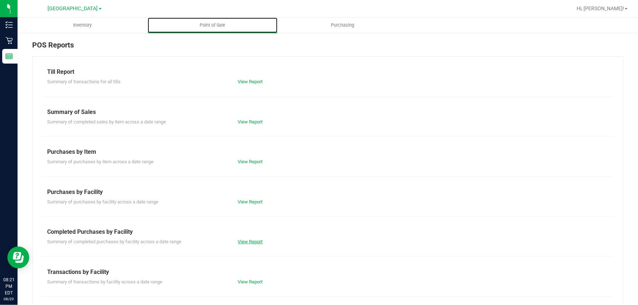  What do you see at coordinates (328, 48) in the screenshot?
I see `div: POS Reports` at bounding box center [328, 48].